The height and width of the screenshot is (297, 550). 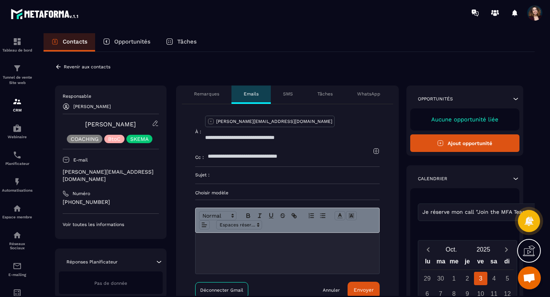 I want to click on a: Contacts, so click(x=69, y=42).